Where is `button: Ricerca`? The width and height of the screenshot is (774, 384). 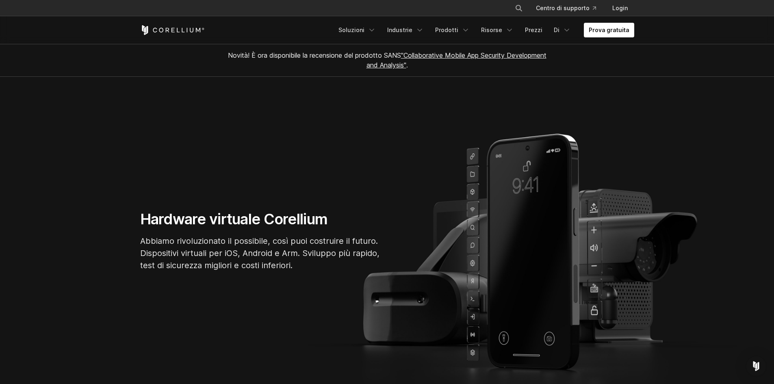
button: Ricerca is located at coordinates (519, 8).